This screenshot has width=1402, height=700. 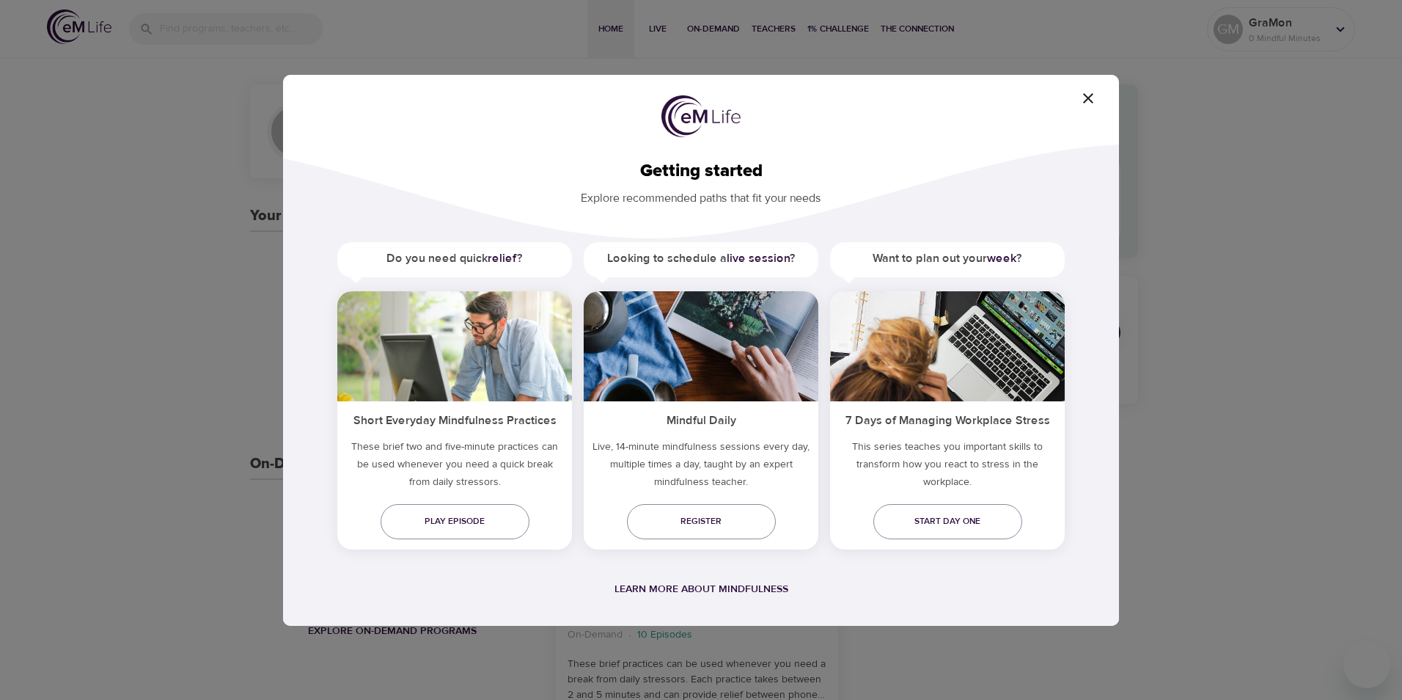 What do you see at coordinates (701, 589) in the screenshot?
I see `a: Learn more about mindfulness` at bounding box center [701, 589].